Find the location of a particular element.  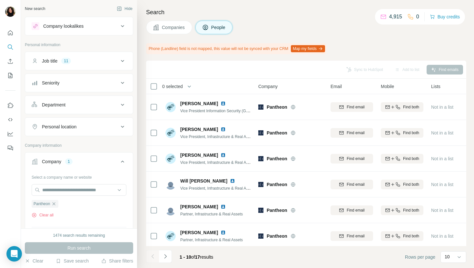

button: Personal location is located at coordinates (79, 127).